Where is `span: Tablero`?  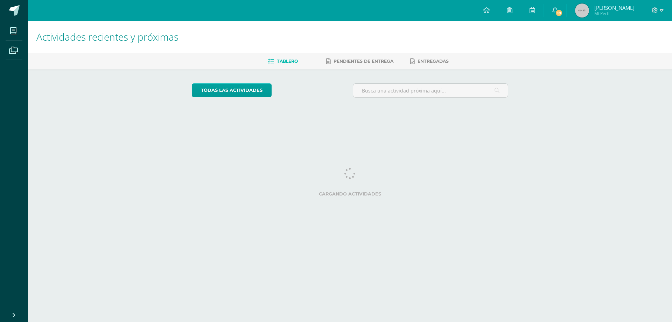 span: Tablero is located at coordinates (287, 61).